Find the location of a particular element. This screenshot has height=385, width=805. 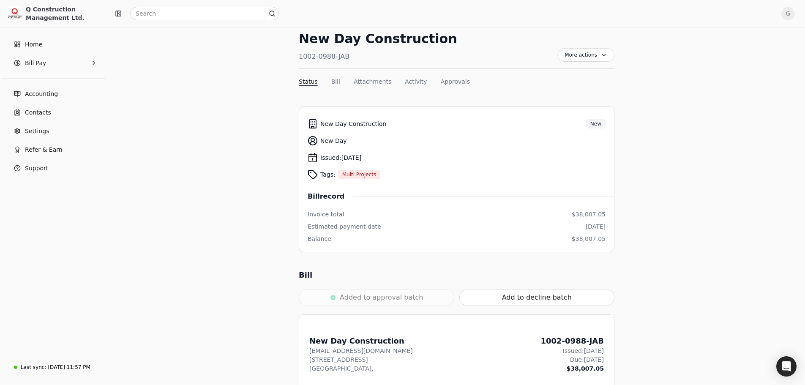

div: Open Intercom Messenger is located at coordinates (787, 367).